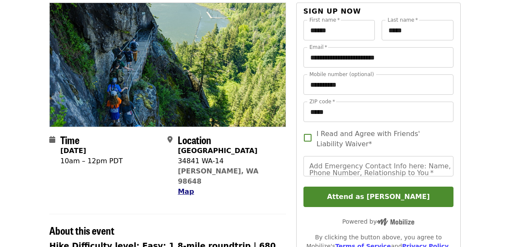  I want to click on span: I Read and Agree with Friends' Liability Waiver*, so click(382, 139).